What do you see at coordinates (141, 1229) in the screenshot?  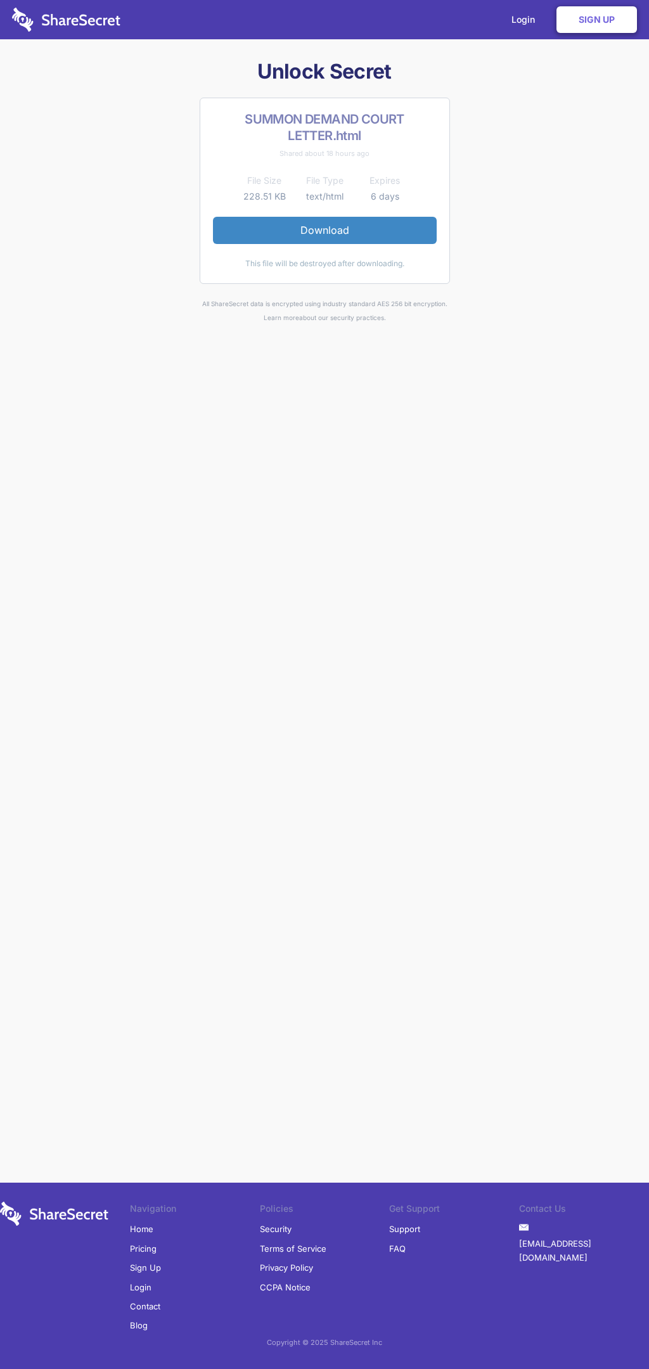 I see `a: Home` at bounding box center [141, 1229].